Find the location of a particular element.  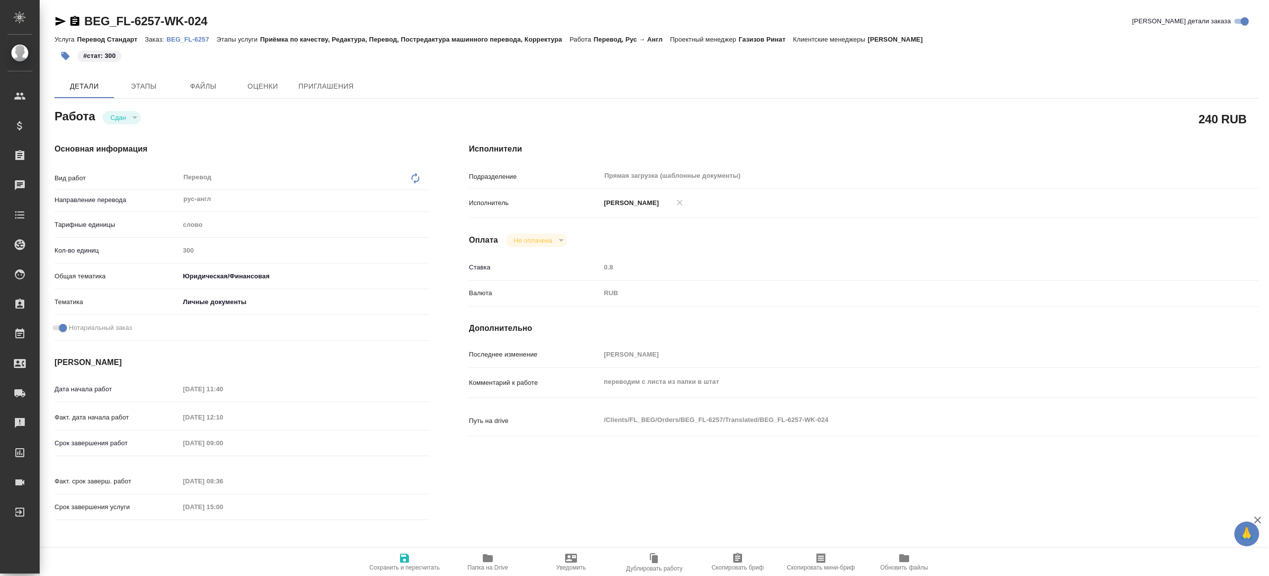

p: Тематика is located at coordinates (117, 302).